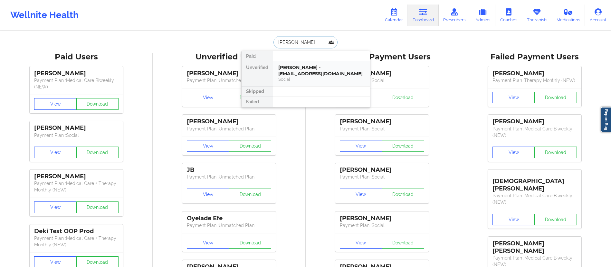 This screenshot has width=611, height=267. I want to click on div: Unverified, so click(257, 74).